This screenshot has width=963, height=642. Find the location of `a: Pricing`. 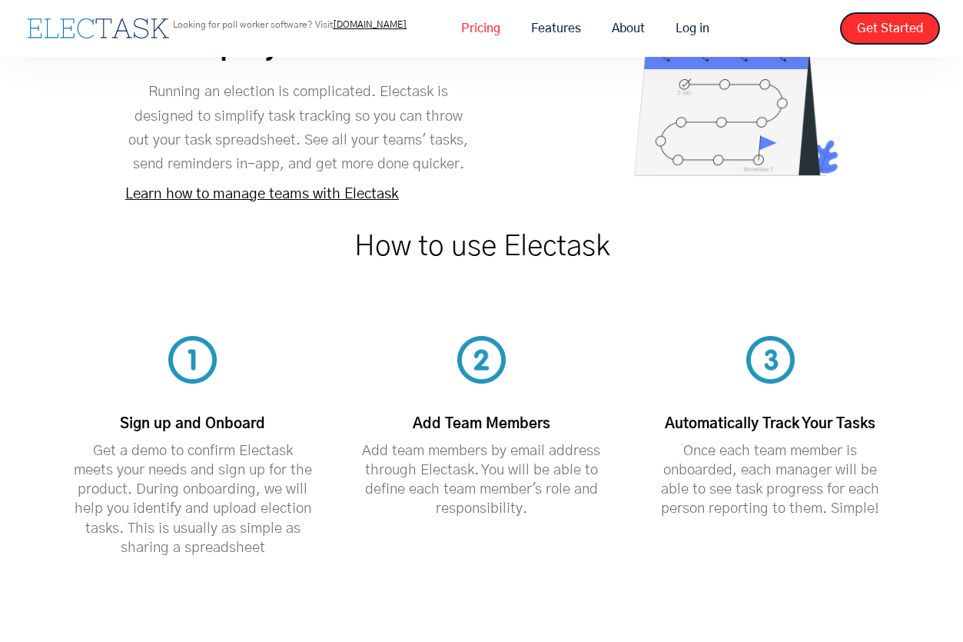

a: Pricing is located at coordinates (480, 28).